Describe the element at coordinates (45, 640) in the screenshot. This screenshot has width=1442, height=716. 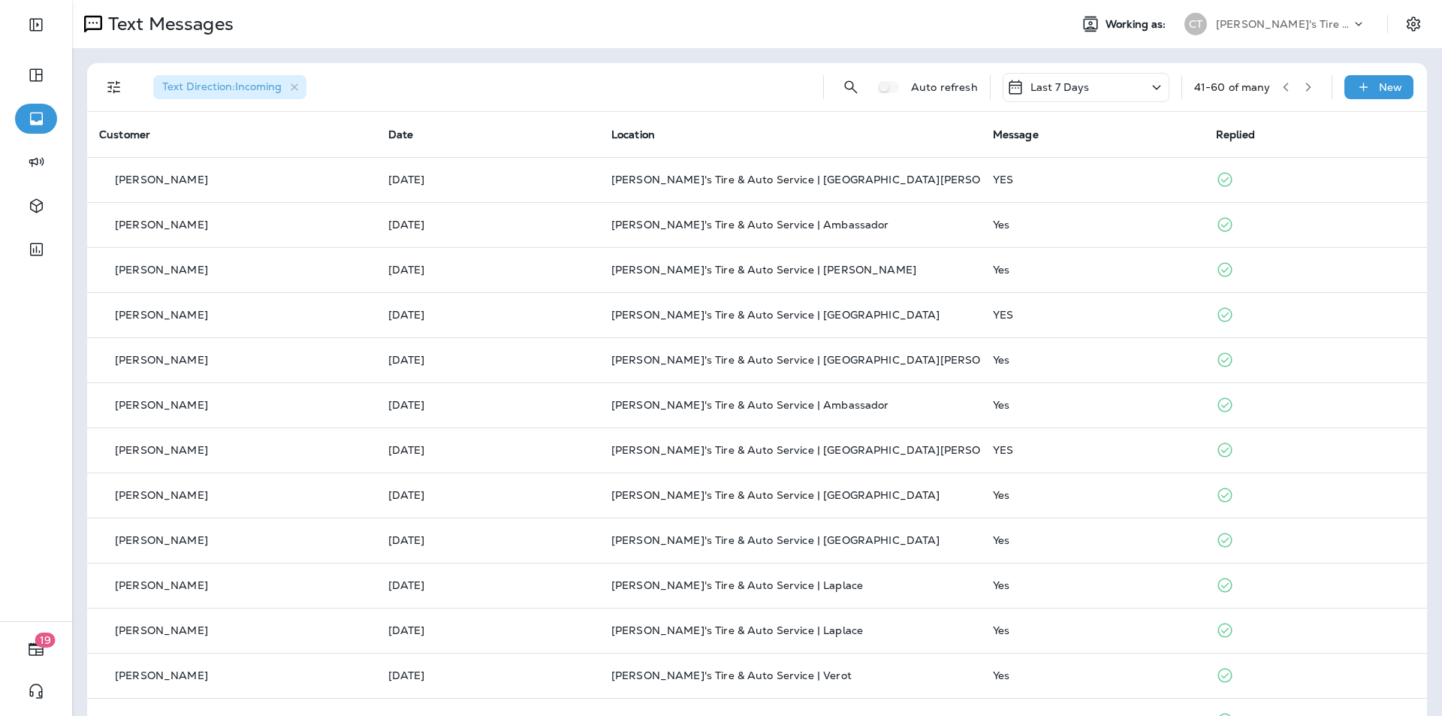
I see `span: 19` at that location.